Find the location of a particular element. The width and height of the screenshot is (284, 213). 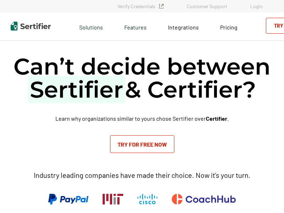

h1: Can’t decide between & Certifier? is located at coordinates (142, 78).